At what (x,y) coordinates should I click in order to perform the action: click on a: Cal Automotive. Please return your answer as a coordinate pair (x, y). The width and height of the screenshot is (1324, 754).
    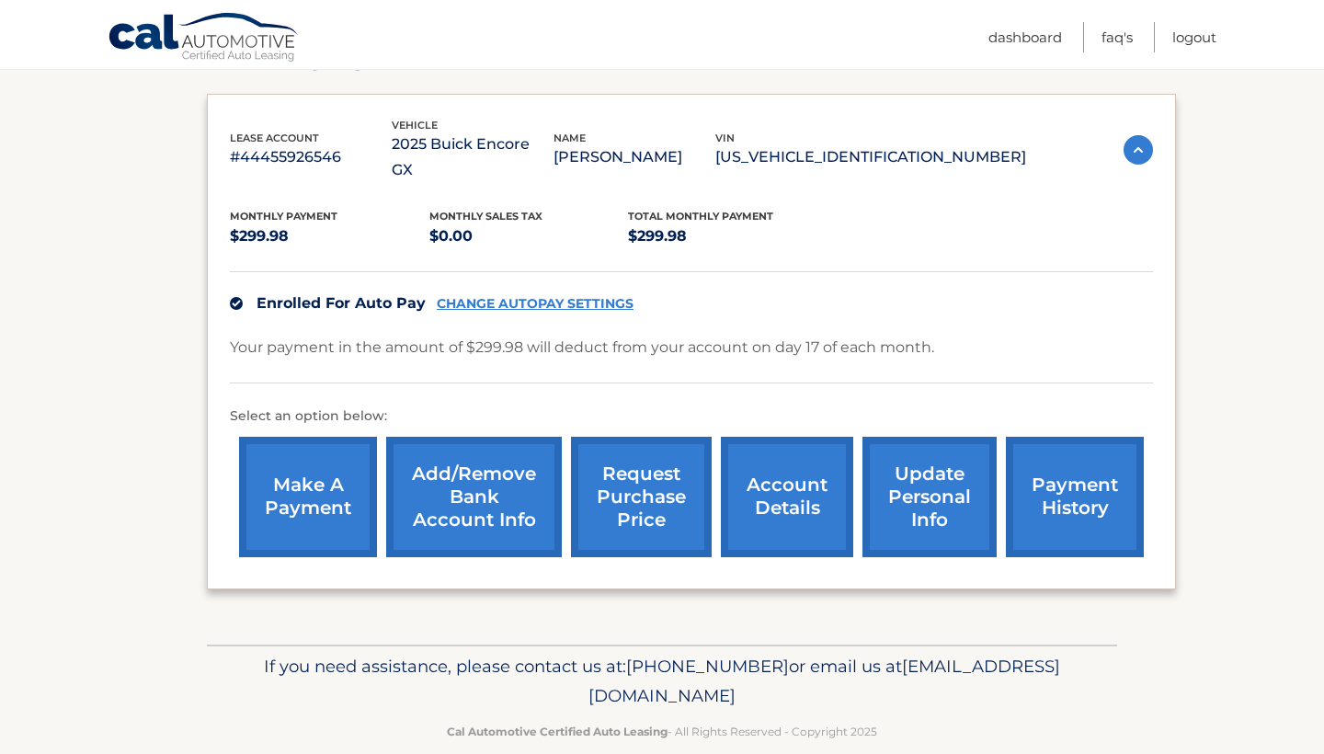
    Looking at the image, I should click on (204, 39).